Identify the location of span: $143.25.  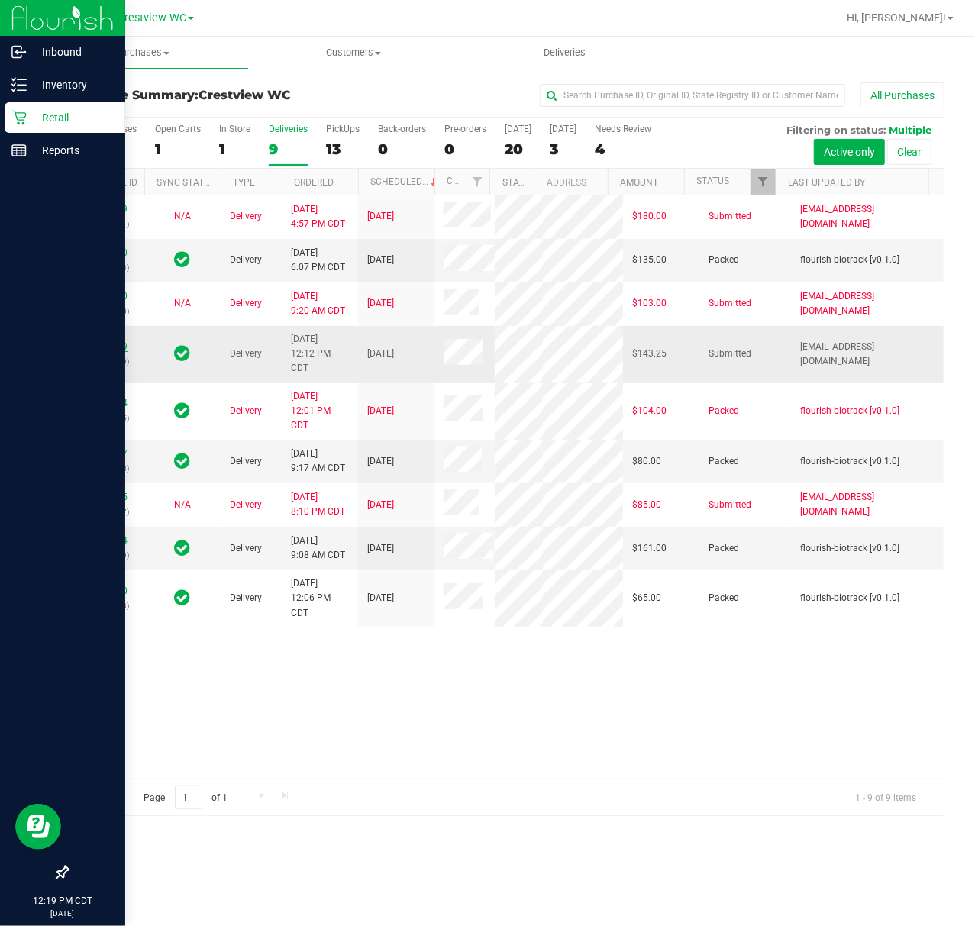
(649, 353).